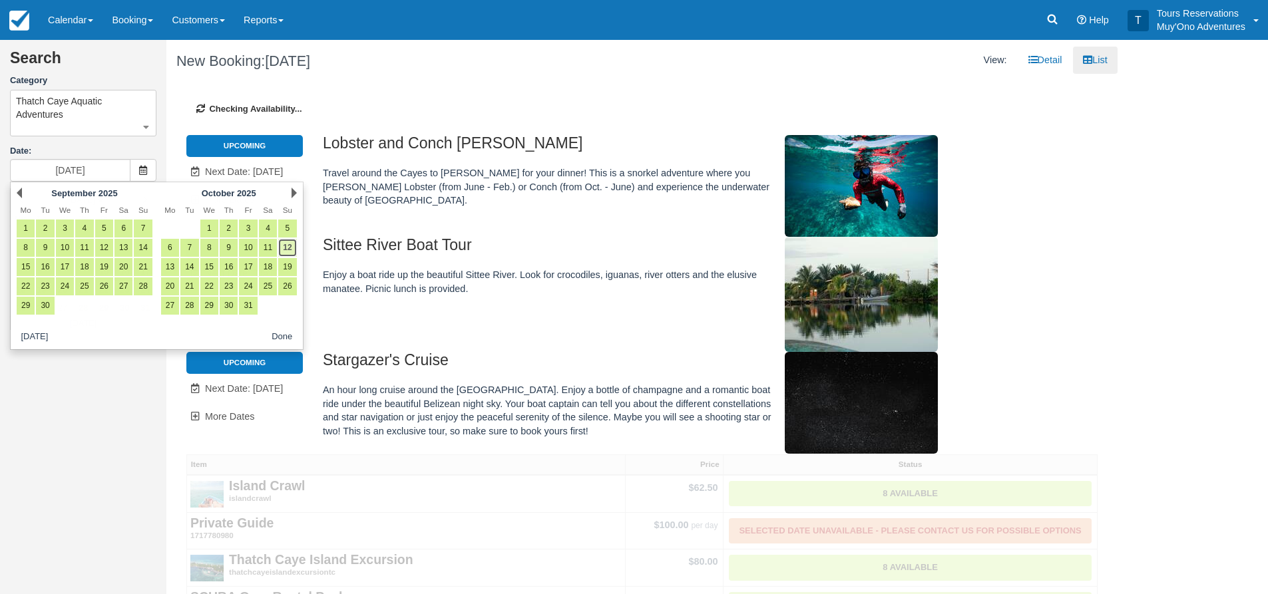 The image size is (1268, 594). What do you see at coordinates (248, 305) in the screenshot?
I see `a: 31` at bounding box center [248, 305].